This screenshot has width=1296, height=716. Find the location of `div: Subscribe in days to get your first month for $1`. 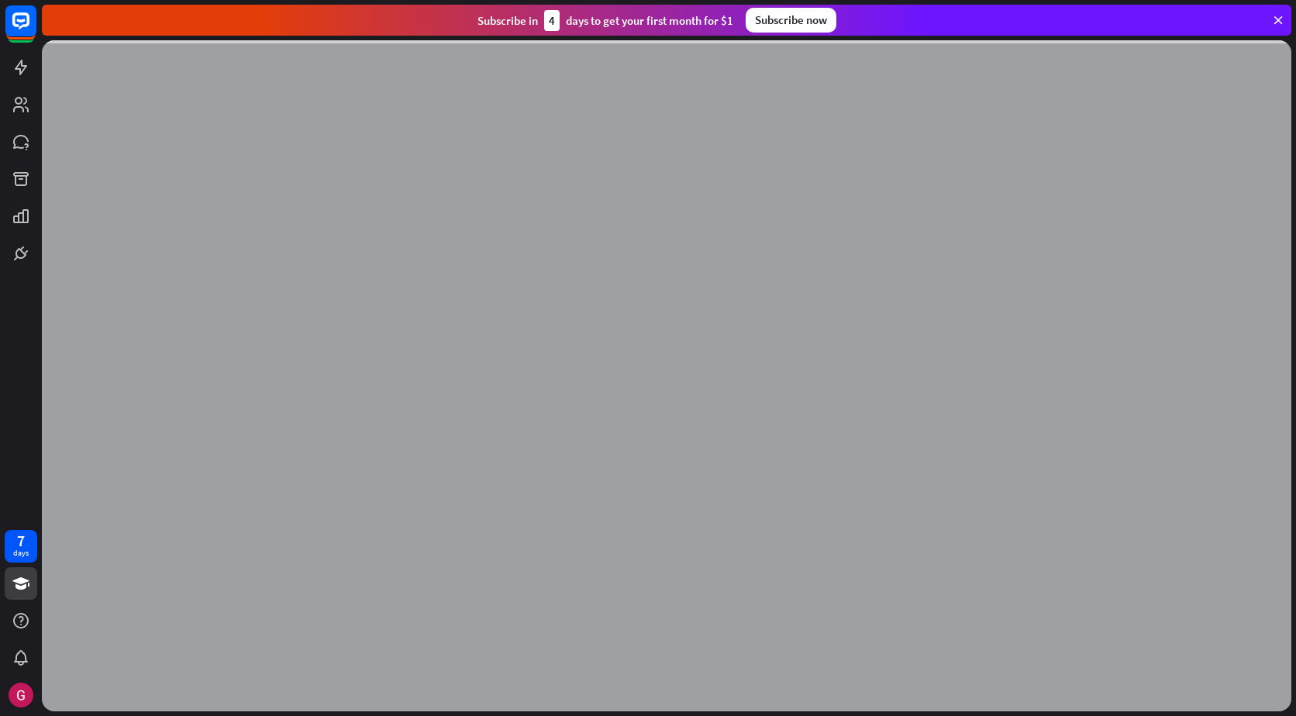

div: Subscribe in days to get your first month for $1 is located at coordinates (605, 20).